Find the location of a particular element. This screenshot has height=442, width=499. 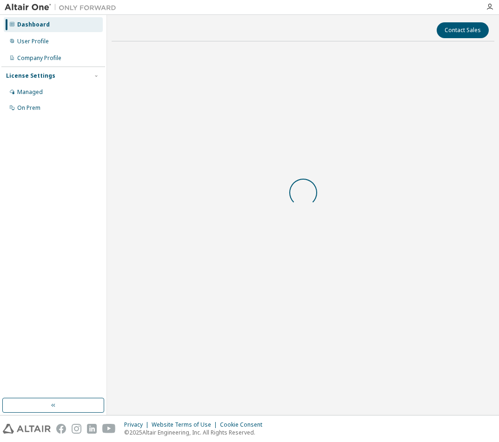

img: Altair One is located at coordinates (63, 7).